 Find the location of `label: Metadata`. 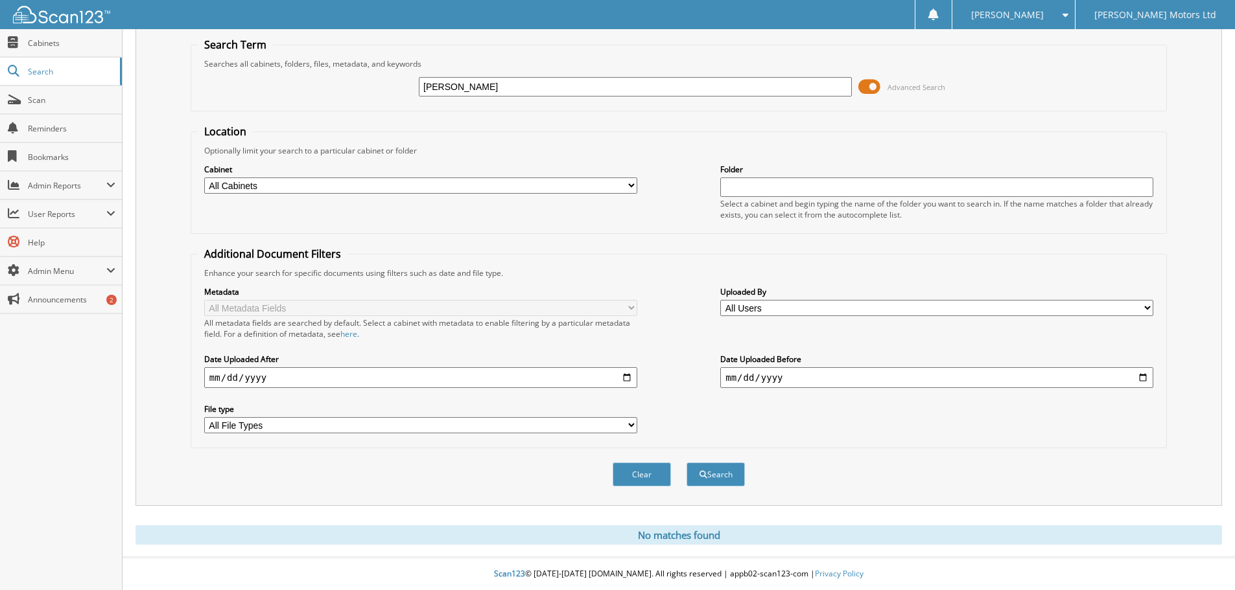

label: Metadata is located at coordinates (421, 292).